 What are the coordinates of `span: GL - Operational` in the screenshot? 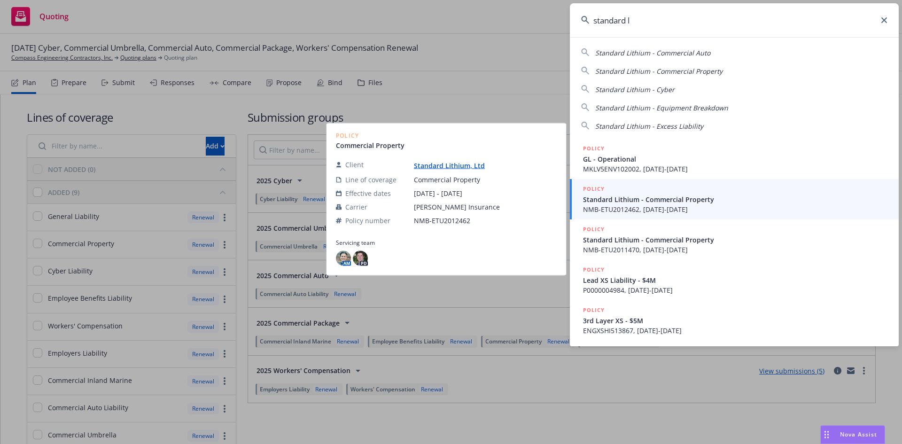 It's located at (735, 159).